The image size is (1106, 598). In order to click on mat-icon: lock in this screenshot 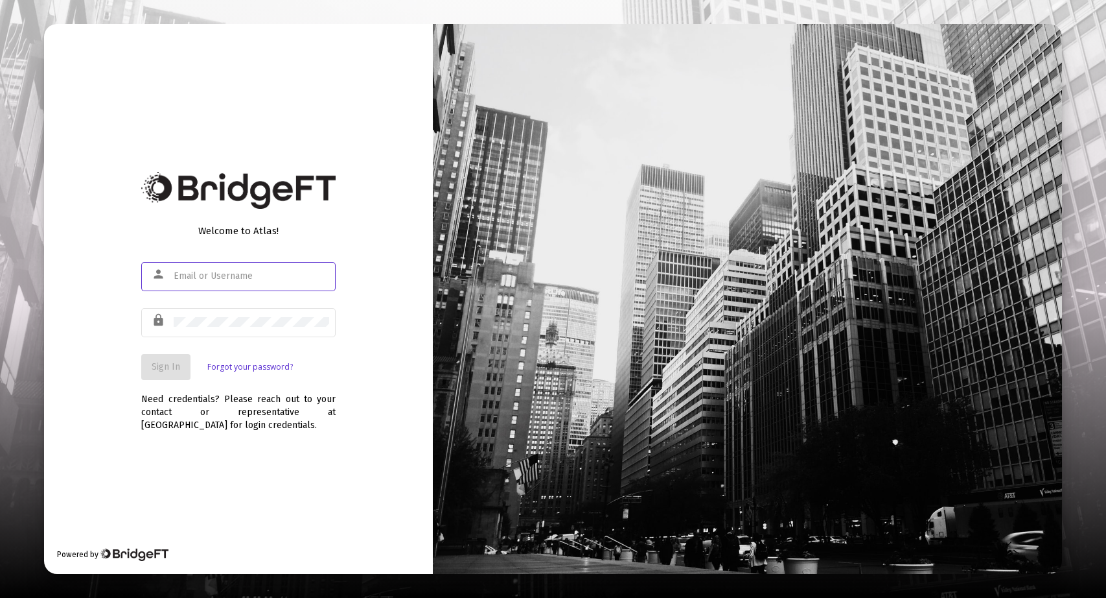, I will do `click(159, 320)`.